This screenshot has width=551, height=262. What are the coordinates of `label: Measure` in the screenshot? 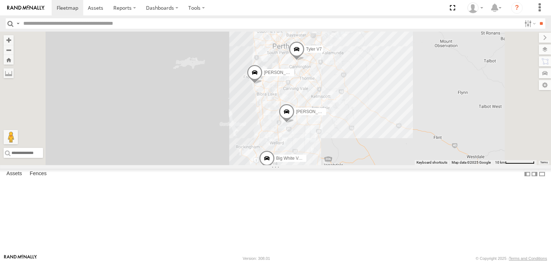 It's located at (9, 73).